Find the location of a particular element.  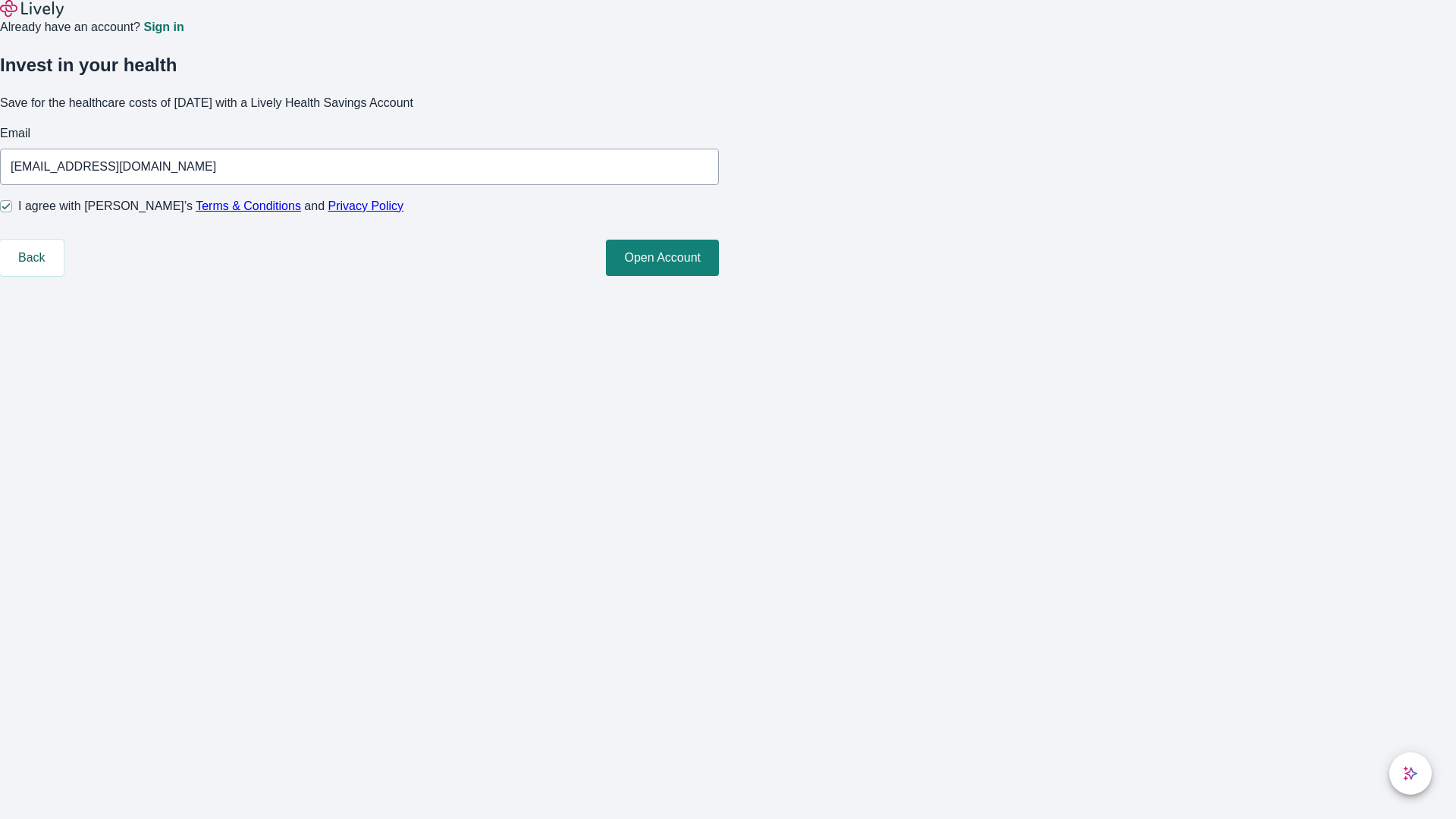

a: Sign in is located at coordinates (163, 27).